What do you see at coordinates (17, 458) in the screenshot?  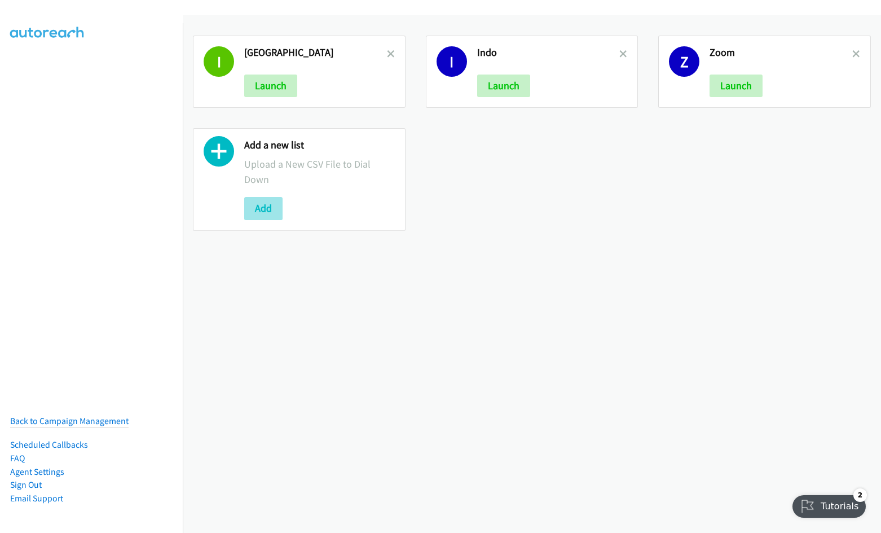 I see `a: FAQ` at bounding box center [17, 458].